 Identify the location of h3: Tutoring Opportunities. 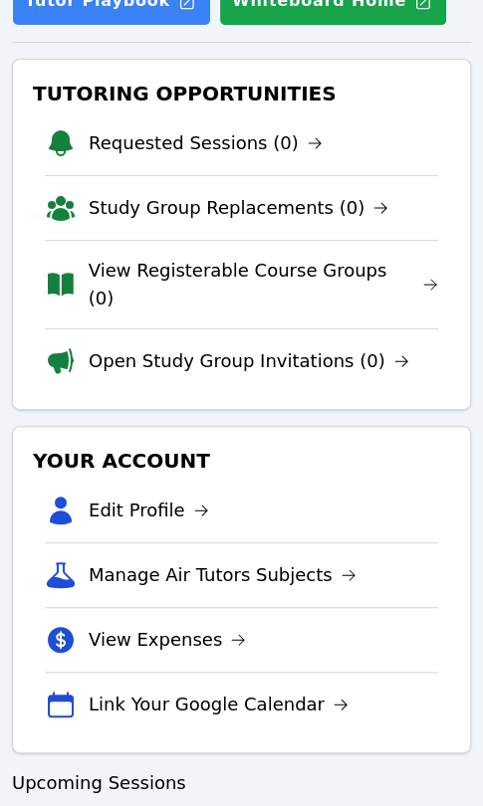
(241, 94).